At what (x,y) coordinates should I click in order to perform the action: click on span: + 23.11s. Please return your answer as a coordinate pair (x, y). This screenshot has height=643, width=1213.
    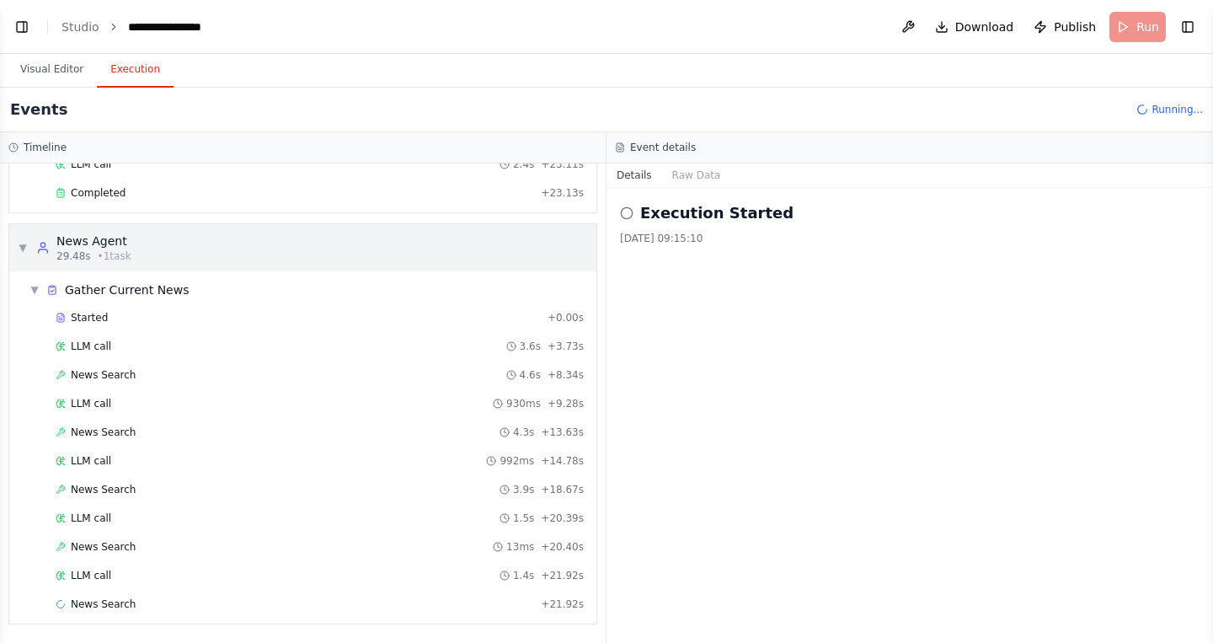
    Looking at the image, I should click on (562, 164).